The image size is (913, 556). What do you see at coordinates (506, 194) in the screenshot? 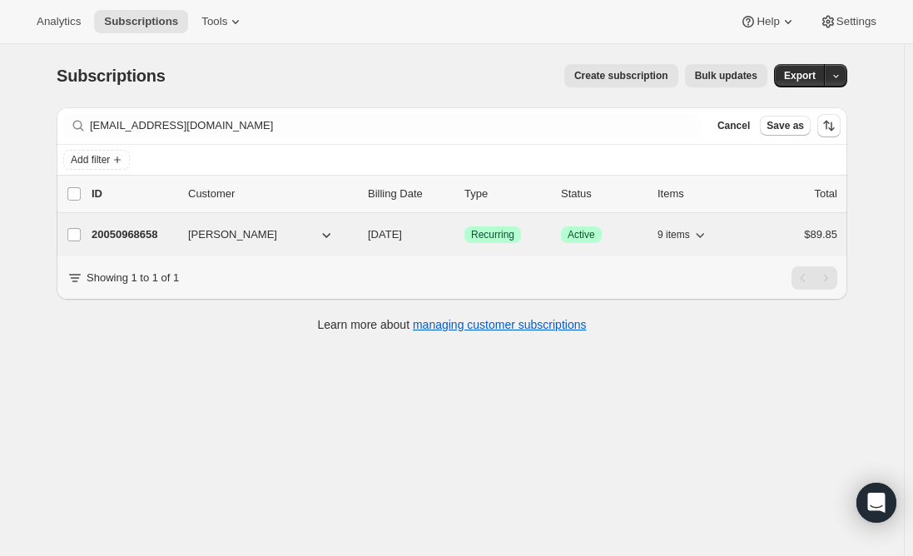
I see `div: Type` at bounding box center [506, 194].